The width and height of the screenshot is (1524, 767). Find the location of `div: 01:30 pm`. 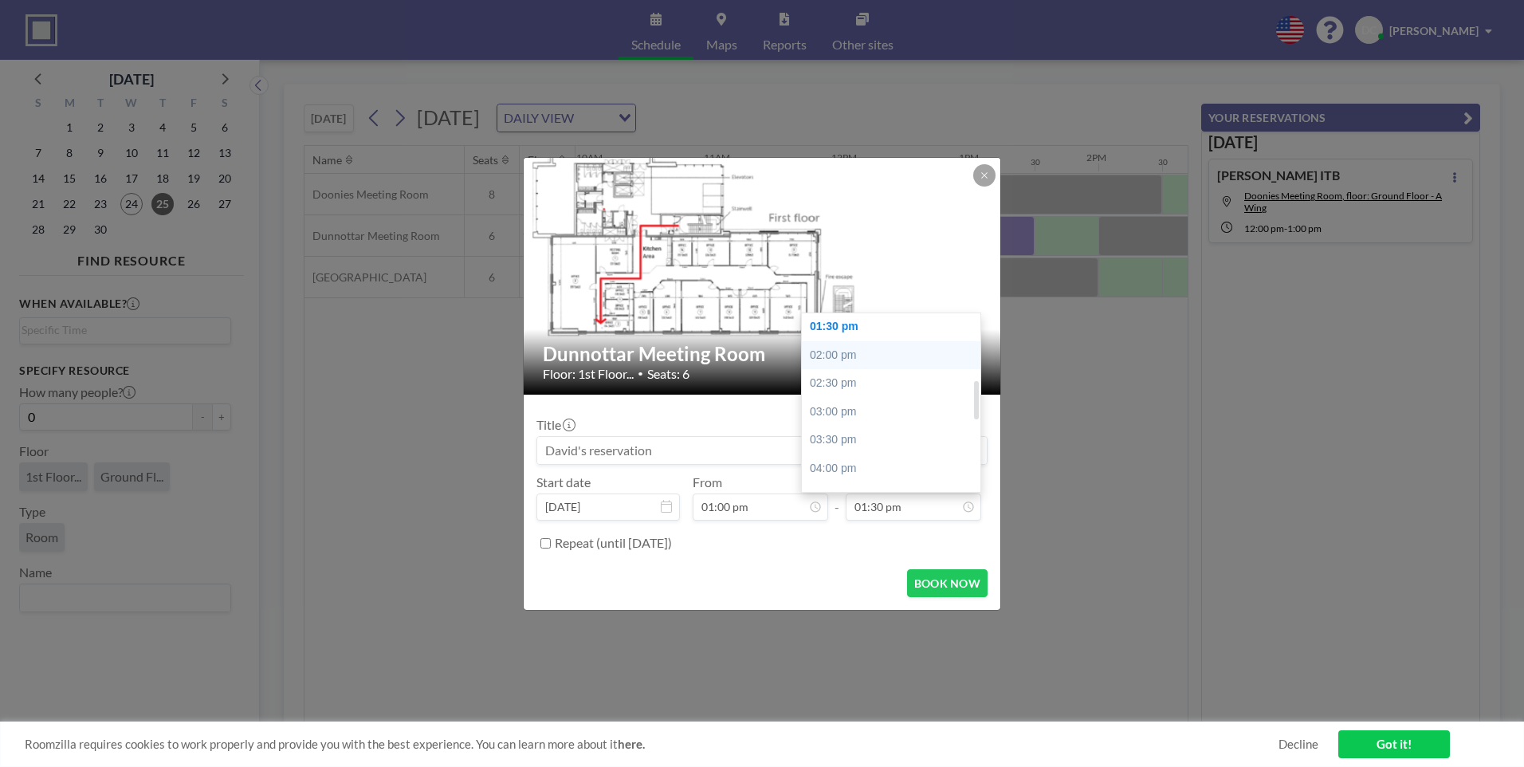

div: 01:30 pm is located at coordinates (895, 327).